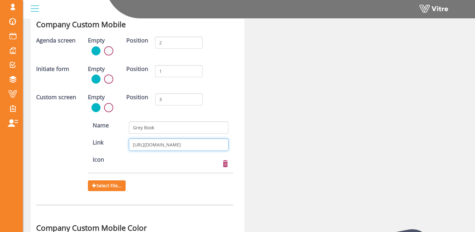  Describe the element at coordinates (101, 126) in the screenshot. I see `label: Name` at that location.